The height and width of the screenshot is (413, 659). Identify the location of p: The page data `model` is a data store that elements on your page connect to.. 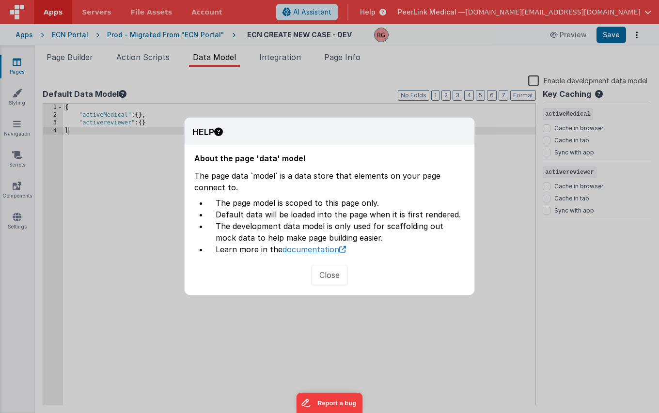
(330, 184).